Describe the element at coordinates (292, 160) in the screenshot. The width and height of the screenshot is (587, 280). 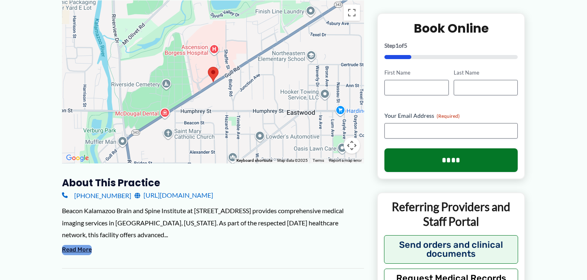
I see `span: Map data ©2025` at that location.